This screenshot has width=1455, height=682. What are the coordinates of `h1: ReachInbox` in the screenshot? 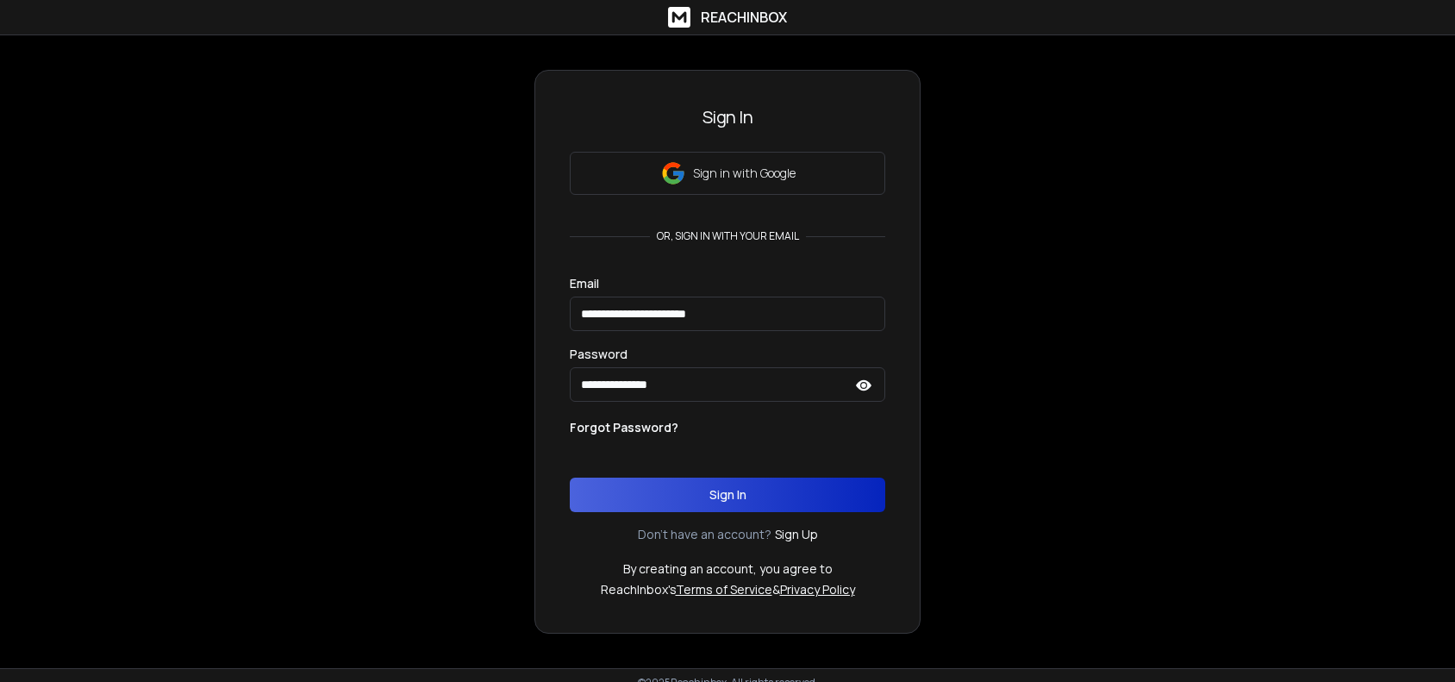 It's located at (744, 17).